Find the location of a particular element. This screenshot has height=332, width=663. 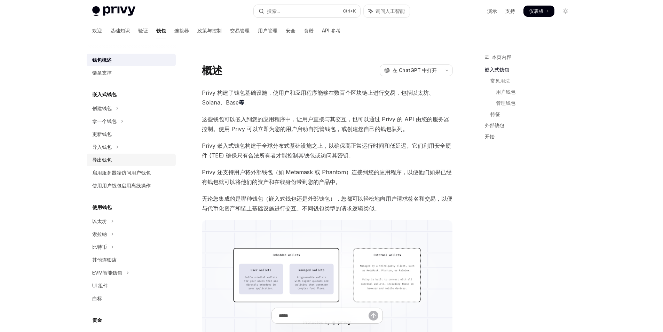

font: 欢迎 is located at coordinates (97, 30).